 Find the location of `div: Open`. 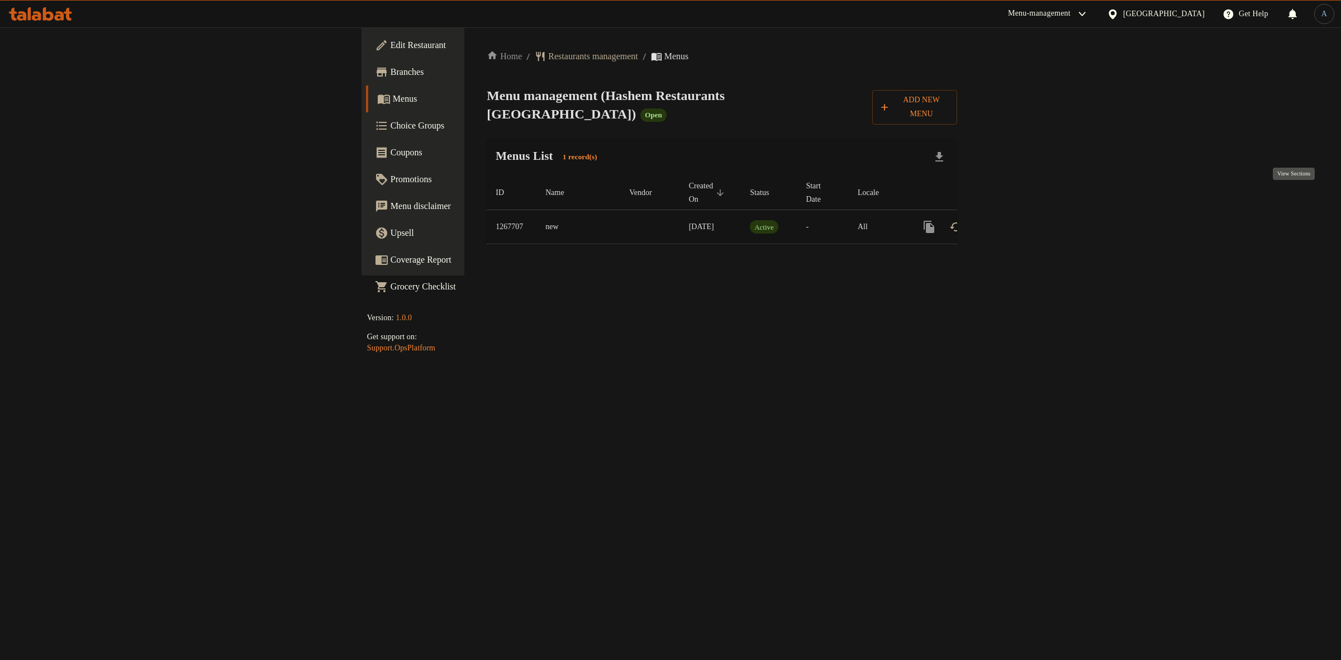

div: Open is located at coordinates (653, 115).